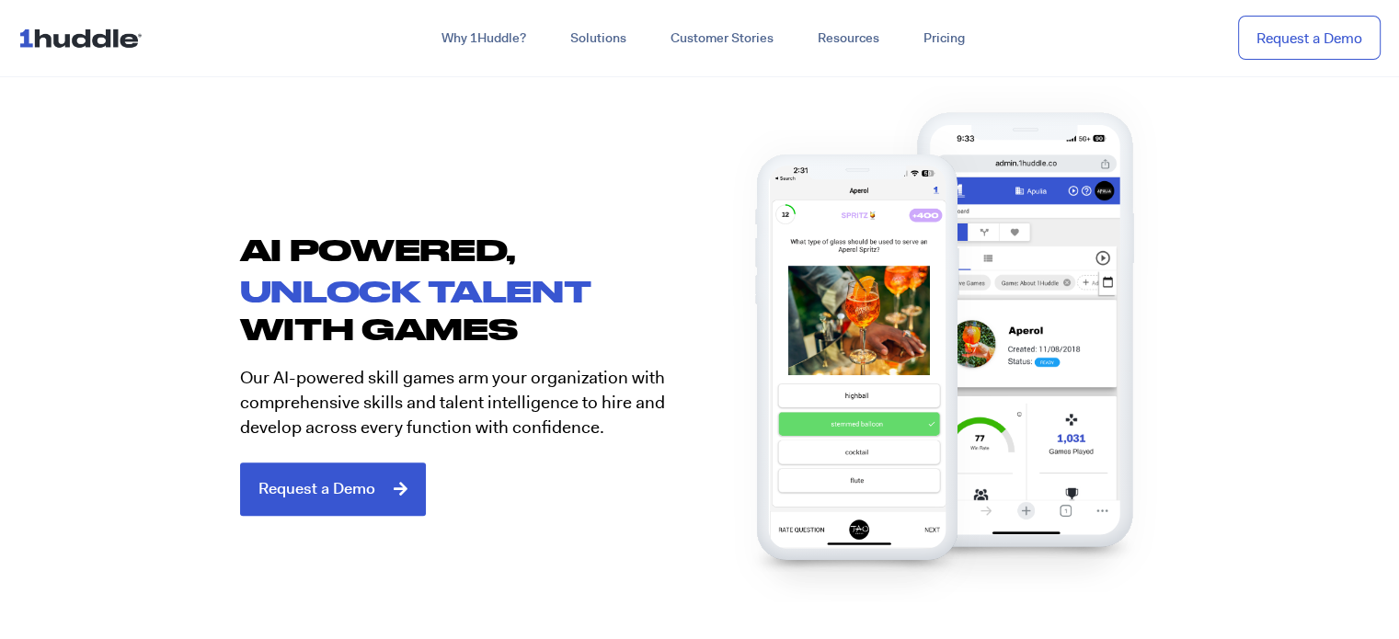 Image resolution: width=1399 pixels, height=639 pixels. I want to click on h2: AI POWERED,, so click(470, 249).